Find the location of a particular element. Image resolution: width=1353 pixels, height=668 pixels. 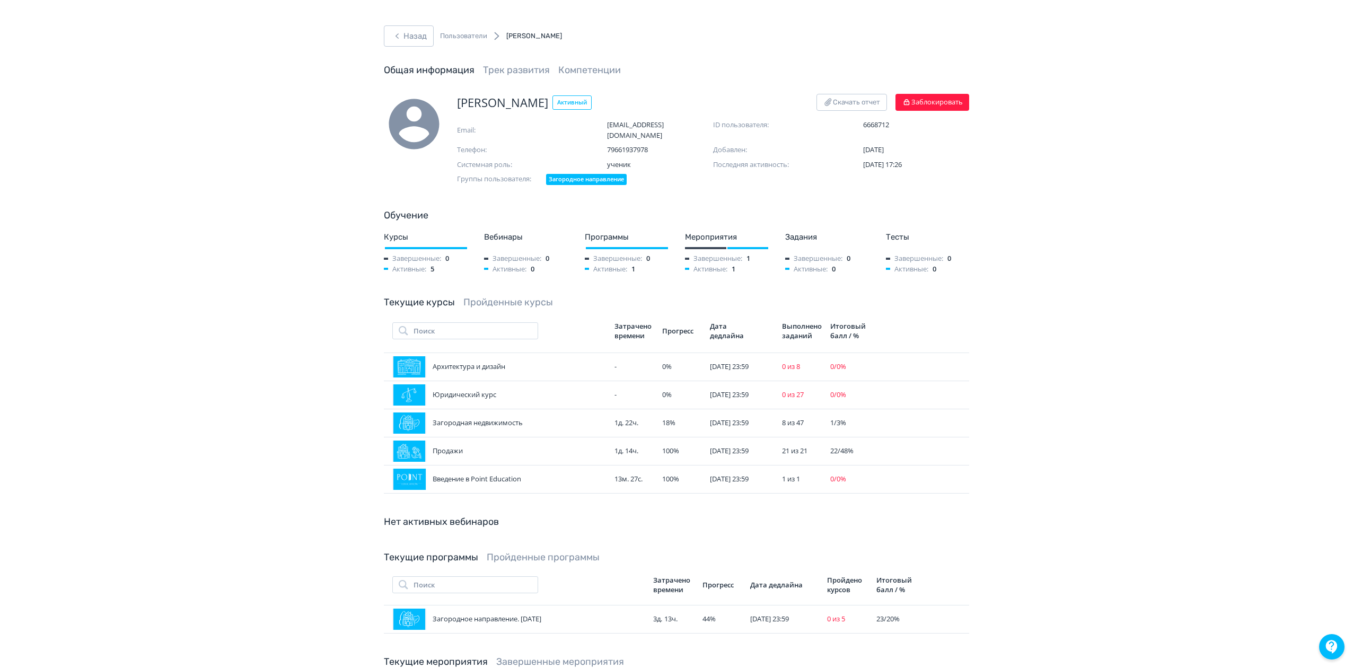

span: ID пользователя: is located at coordinates (766, 125).